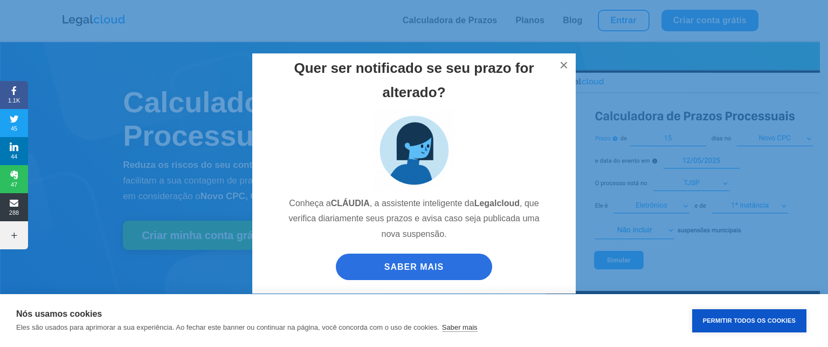  Describe the element at coordinates (414, 223) in the screenshot. I see `p: Conheça a , a assistente inteligente da , que verifica diariamente seus prazos e avisa caso seja ...` at that location.